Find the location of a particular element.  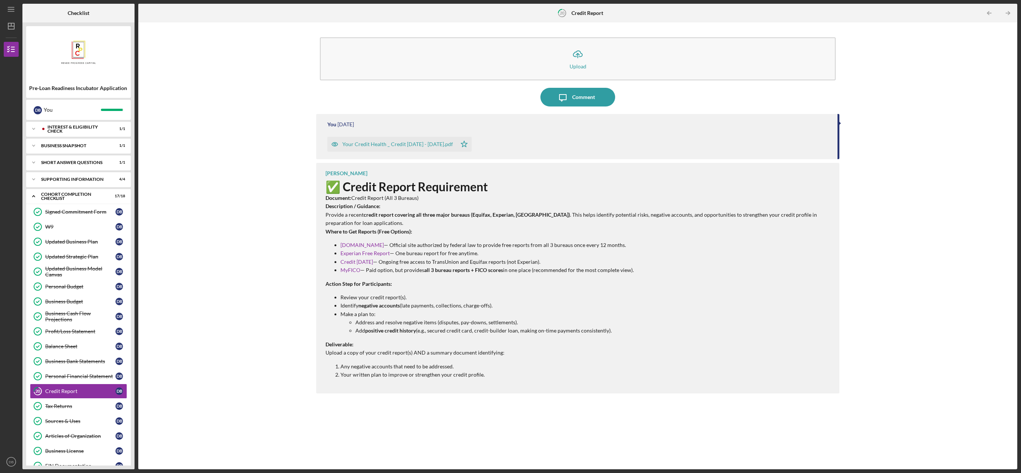

div: Comment is located at coordinates (584, 97).